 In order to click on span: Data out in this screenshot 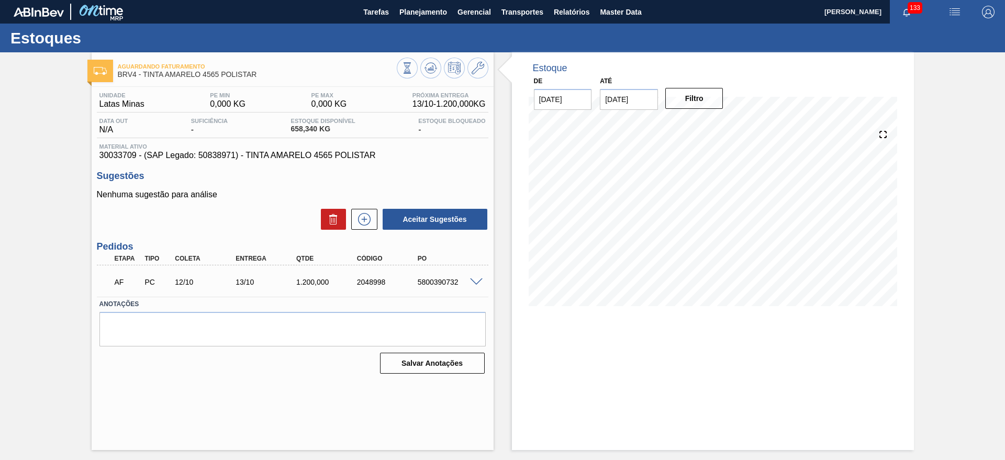, I will do `click(114, 121)`.